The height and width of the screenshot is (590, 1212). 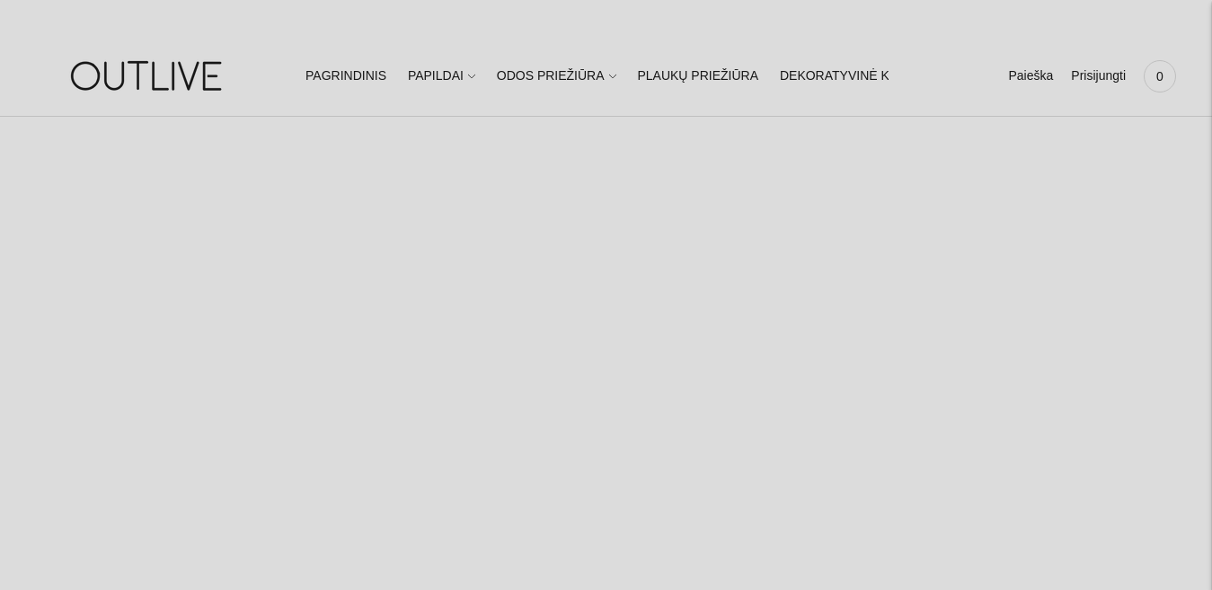 What do you see at coordinates (867, 76) in the screenshot?
I see `a: DEKORATYVINĖ KOSMETIKA` at bounding box center [867, 76].